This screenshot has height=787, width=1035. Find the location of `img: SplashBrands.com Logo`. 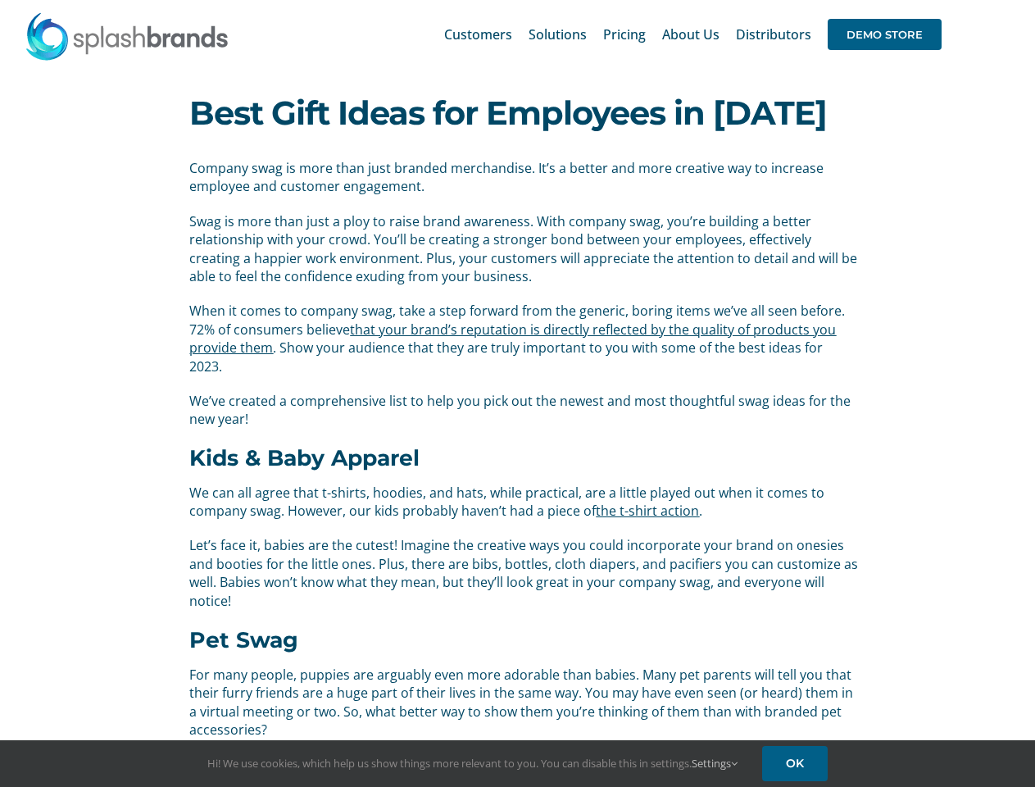

img: SplashBrands.com Logo is located at coordinates (127, 36).